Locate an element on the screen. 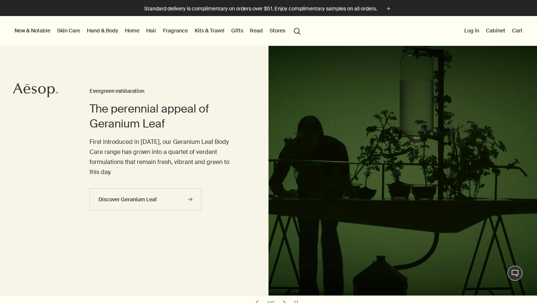 The image size is (537, 303). a: Kits & Travel is located at coordinates (209, 31).